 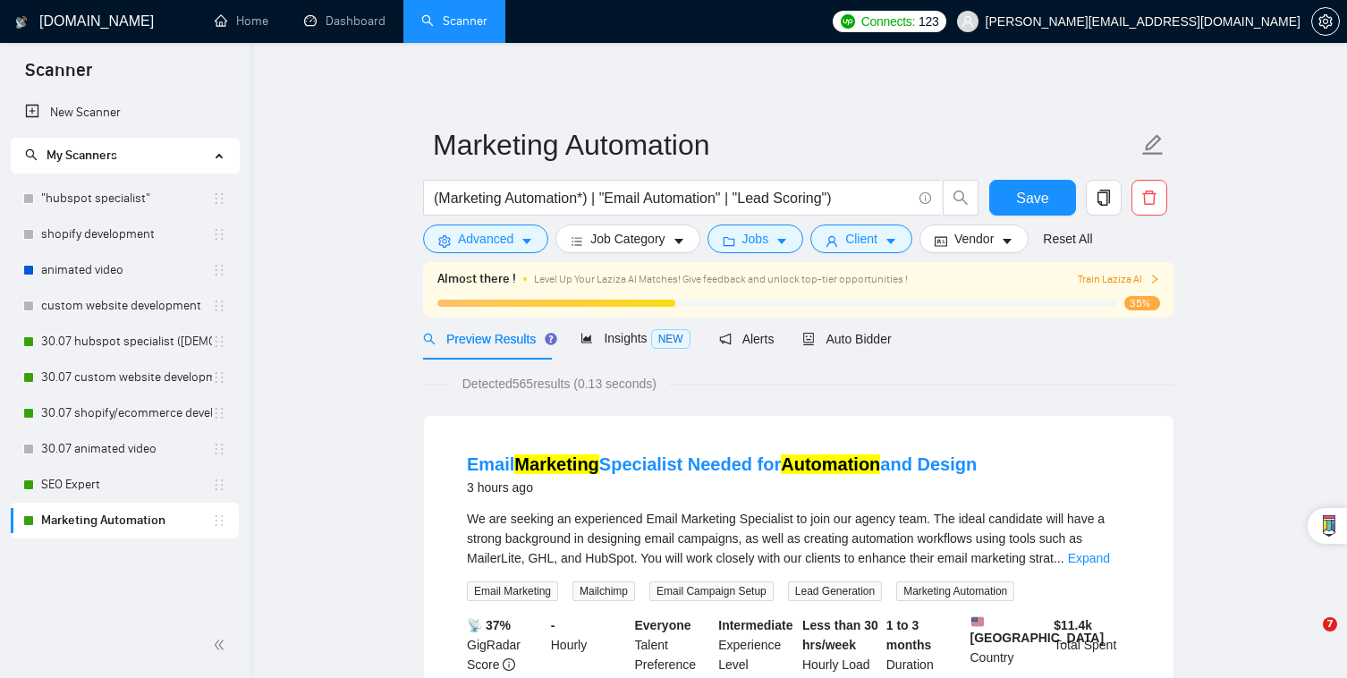 I want to click on span: Almost there !, so click(x=477, y=279).